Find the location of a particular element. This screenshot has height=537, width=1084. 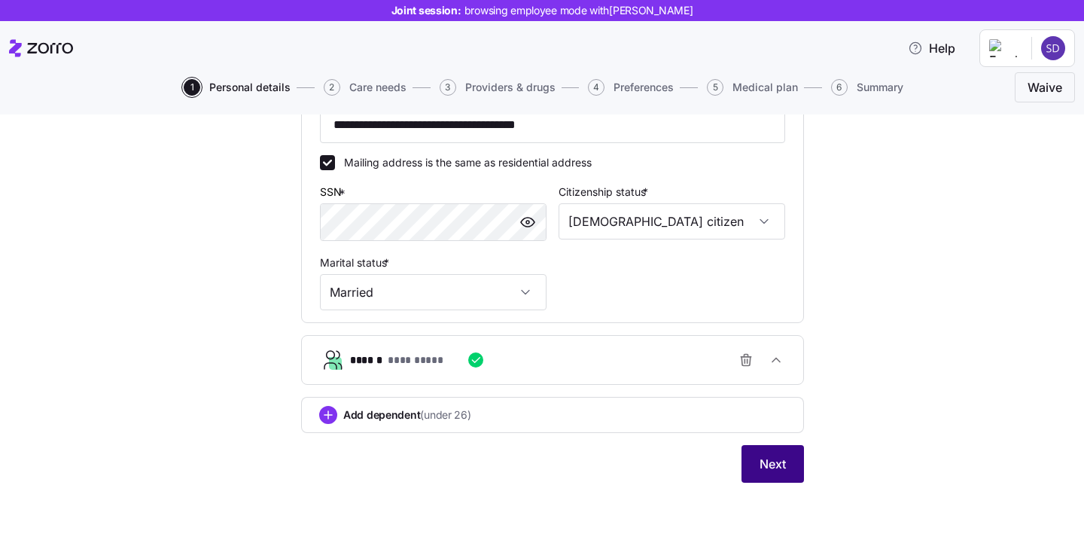

span: Add dependent is located at coordinates (407, 415).